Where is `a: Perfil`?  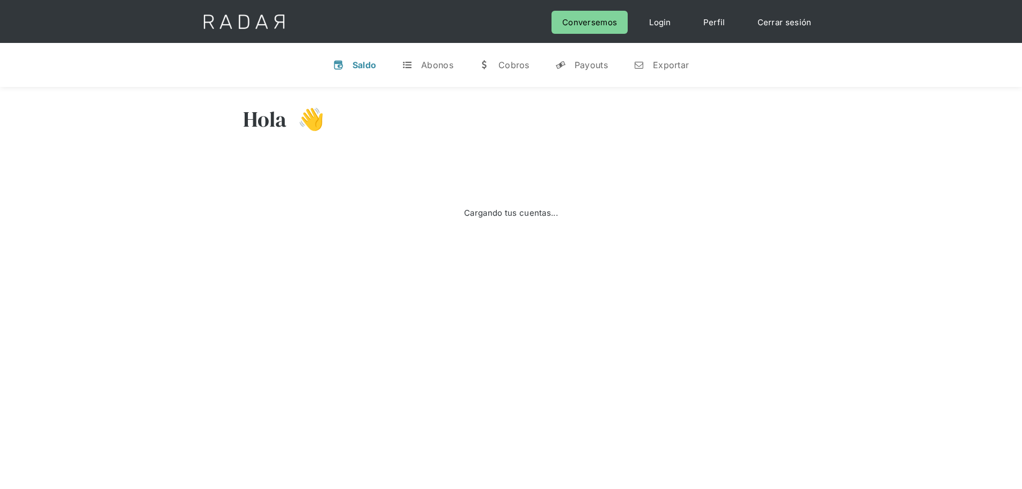
a: Perfil is located at coordinates (714, 22).